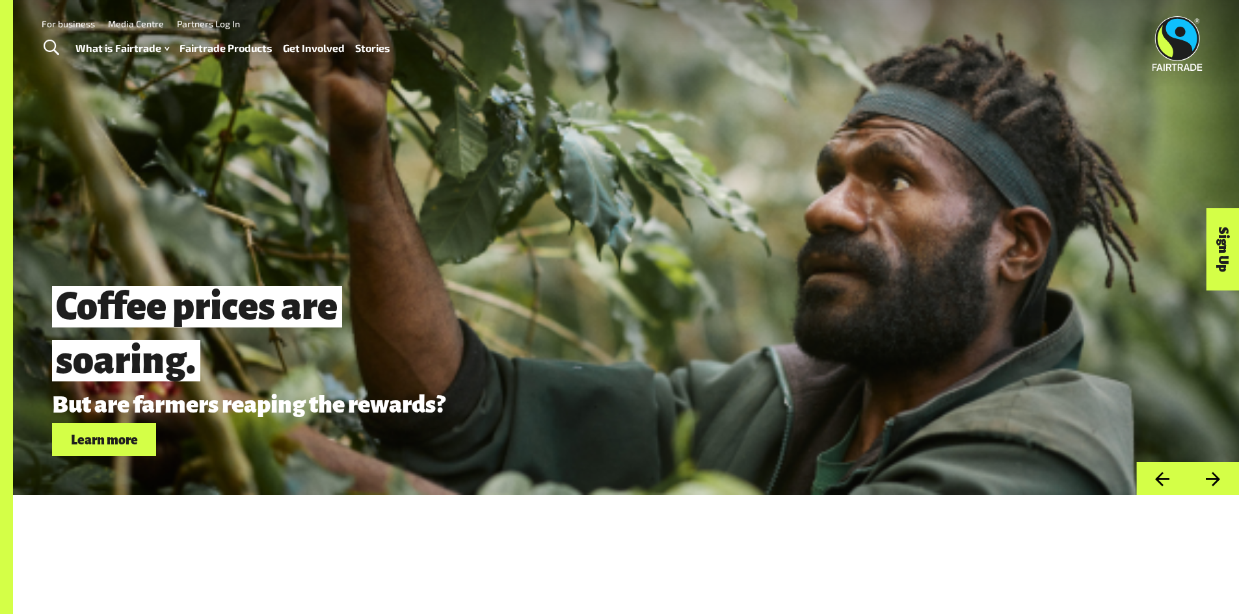 The width and height of the screenshot is (1239, 614). Describe the element at coordinates (373, 48) in the screenshot. I see `a: Stories` at that location.